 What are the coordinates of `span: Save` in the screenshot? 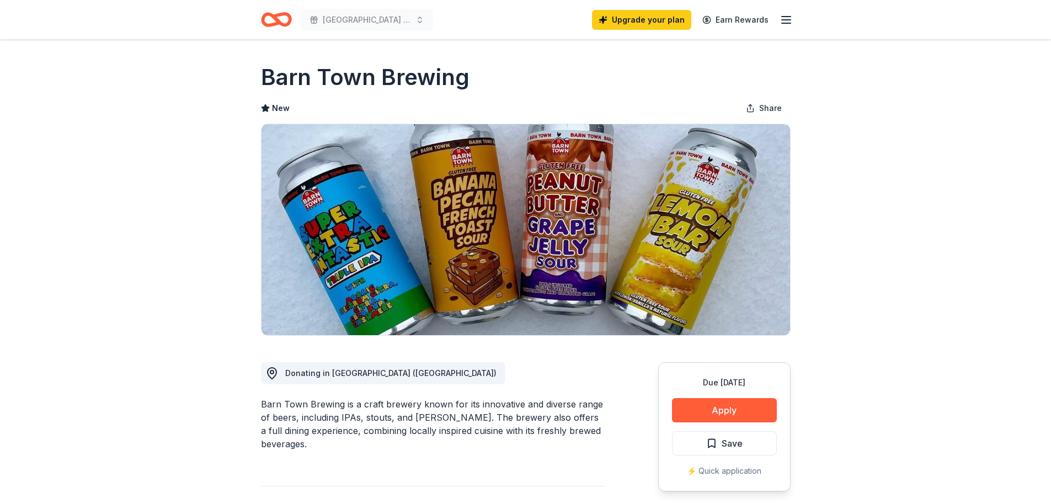 It's located at (732, 443).